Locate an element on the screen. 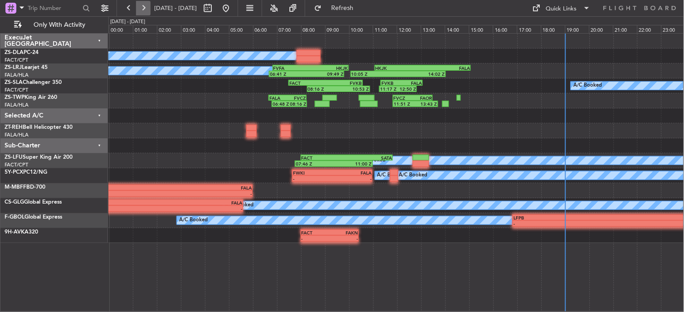 This screenshot has width=684, height=312. div: 07:00 is located at coordinates (289, 29).